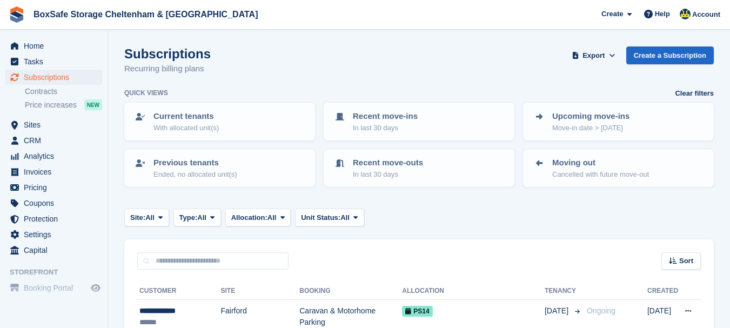 This screenshot has width=730, height=328. I want to click on span: Account, so click(706, 15).